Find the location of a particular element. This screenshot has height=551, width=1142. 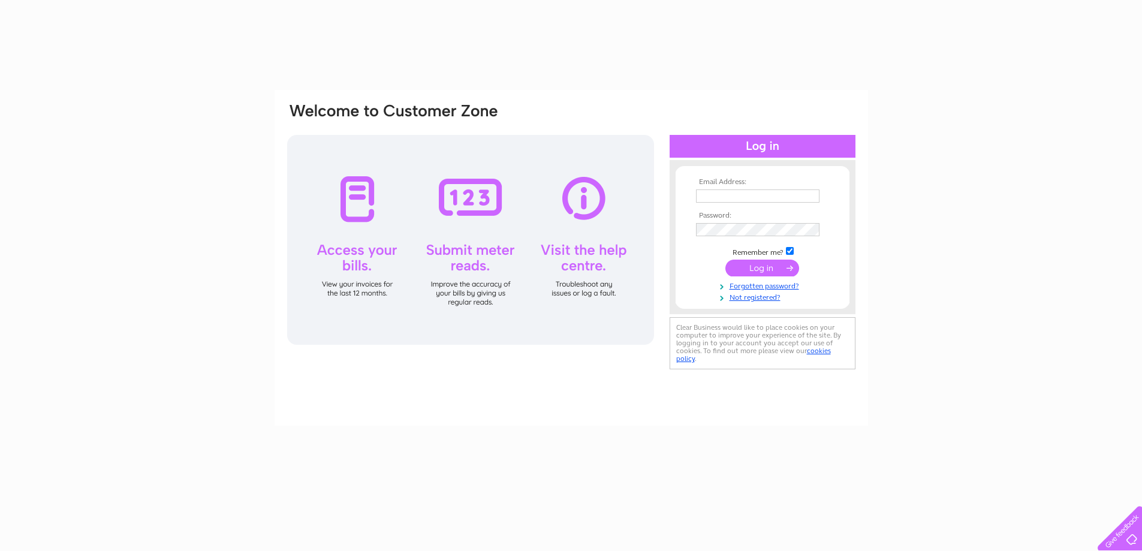

a: Not registered? is located at coordinates (764, 296).